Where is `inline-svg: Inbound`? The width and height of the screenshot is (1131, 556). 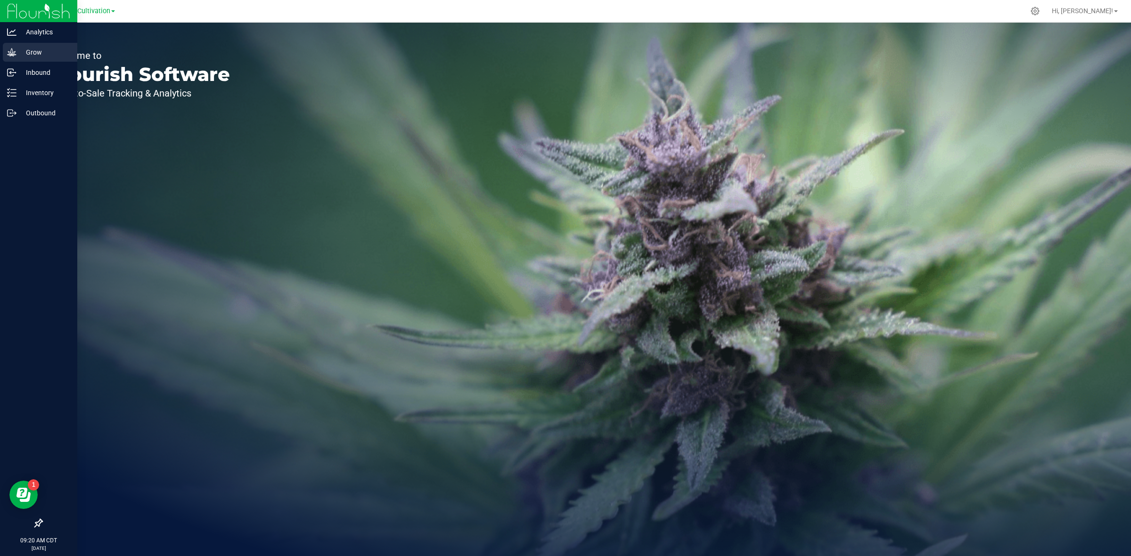
inline-svg: Inbound is located at coordinates (12, 73).